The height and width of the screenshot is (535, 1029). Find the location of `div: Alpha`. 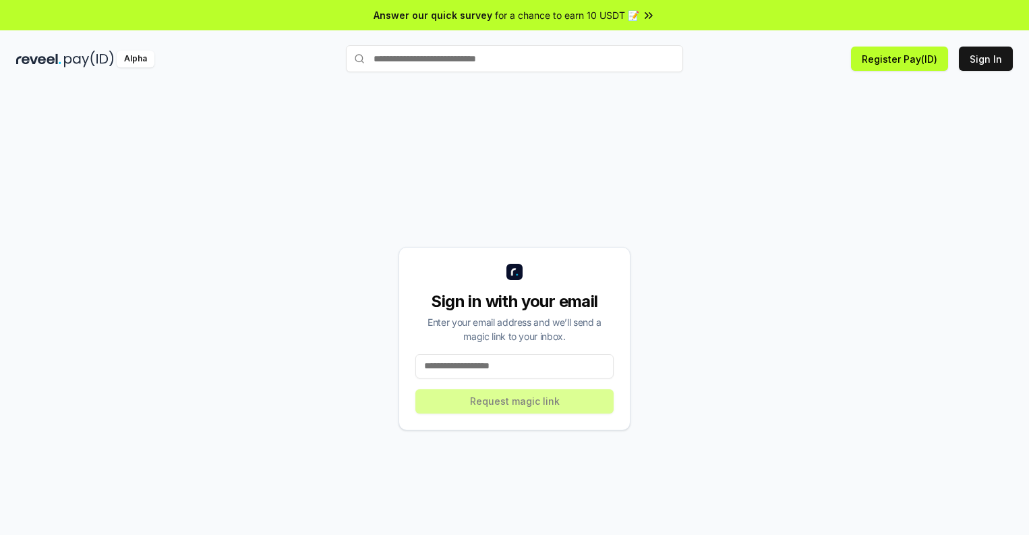

div: Alpha is located at coordinates (135, 59).